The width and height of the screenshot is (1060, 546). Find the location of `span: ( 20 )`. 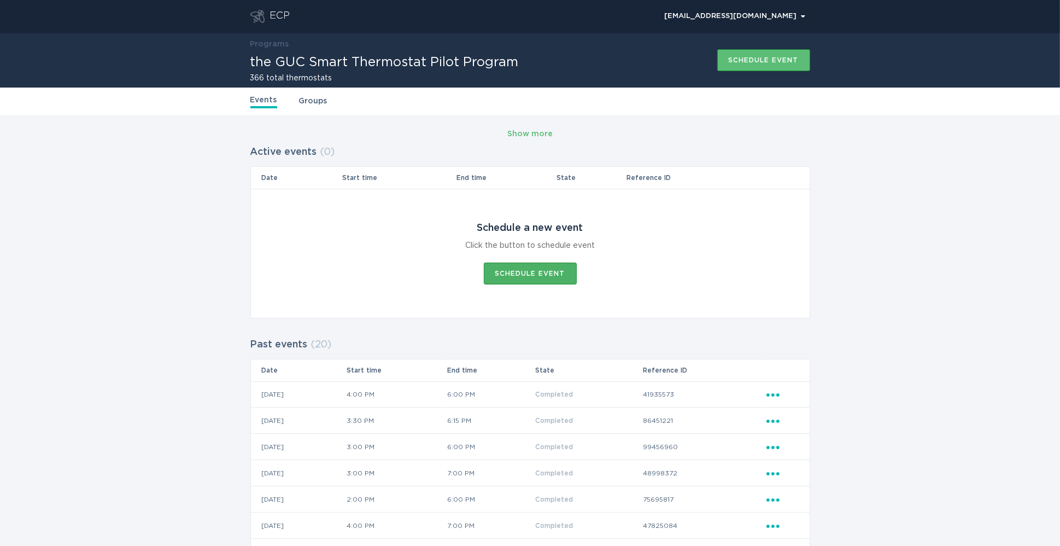

span: ( 20 ) is located at coordinates (322, 345).